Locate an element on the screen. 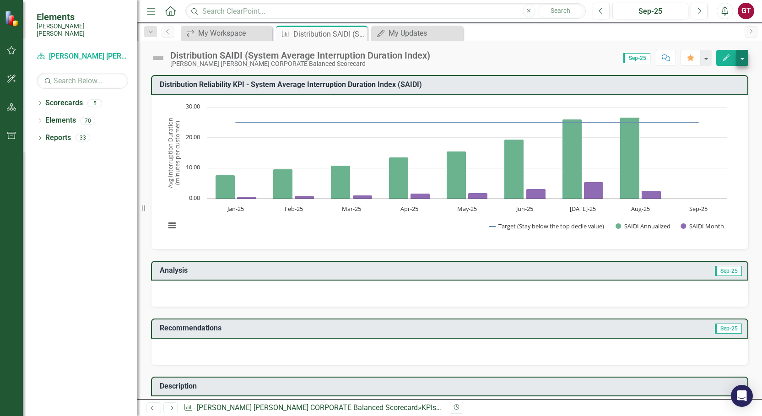  text: 0.00 is located at coordinates (195, 198).